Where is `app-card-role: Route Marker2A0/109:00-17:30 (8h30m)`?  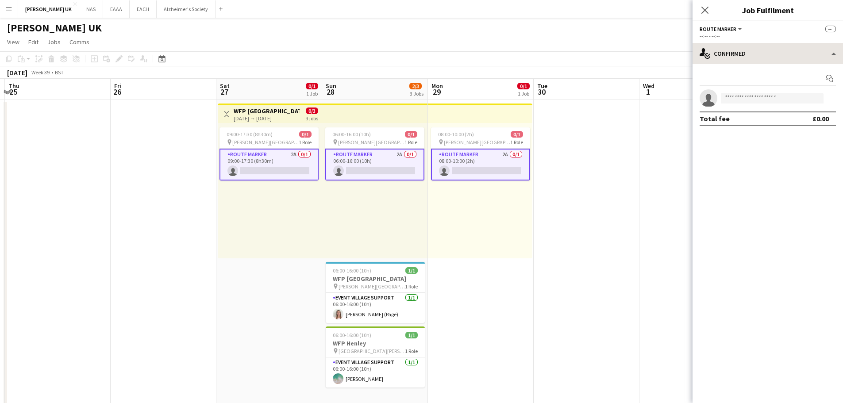
app-card-role: Route Marker2A0/109:00-17:30 (8h30m) is located at coordinates (269, 165).